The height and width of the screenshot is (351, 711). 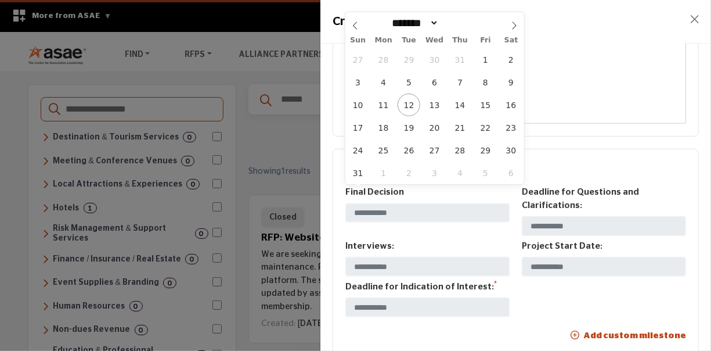 I want to click on span: August 5, 2025, so click(x=409, y=82).